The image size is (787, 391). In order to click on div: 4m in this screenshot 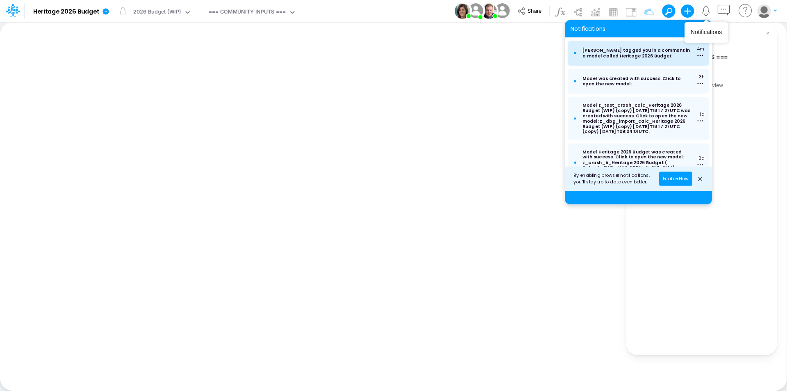, I will do `click(700, 48)`.